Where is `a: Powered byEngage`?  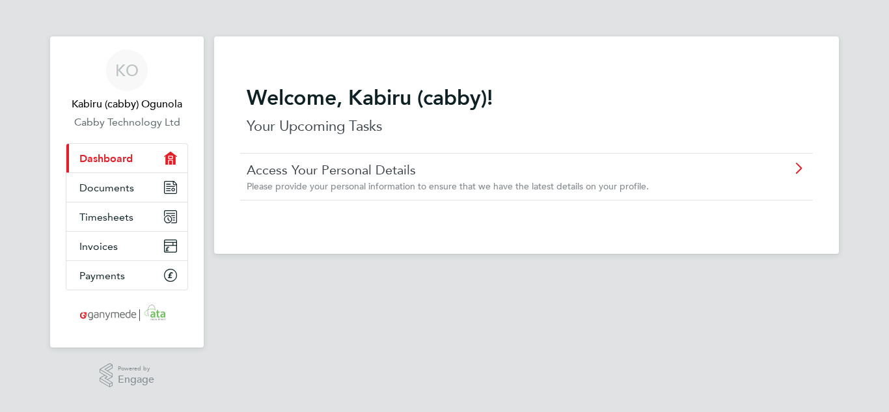
a: Powered byEngage is located at coordinates (127, 376).